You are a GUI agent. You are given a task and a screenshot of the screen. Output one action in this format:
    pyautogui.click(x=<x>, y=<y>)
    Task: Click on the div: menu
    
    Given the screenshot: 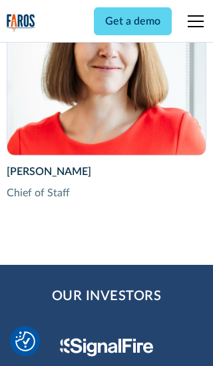 What is the action you would take?
    pyautogui.click(x=193, y=21)
    